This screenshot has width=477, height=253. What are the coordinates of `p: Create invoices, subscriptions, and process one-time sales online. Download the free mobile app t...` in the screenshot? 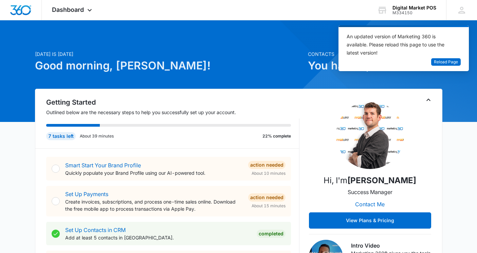 It's located at (154, 206).